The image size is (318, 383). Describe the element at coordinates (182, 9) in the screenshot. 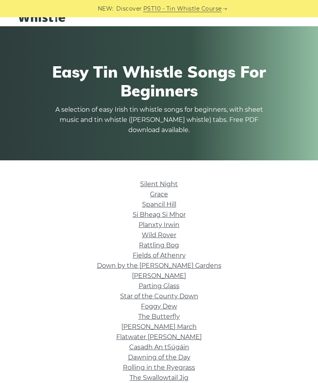

I see `a: PST10 - Tin Whistle Course` at that location.